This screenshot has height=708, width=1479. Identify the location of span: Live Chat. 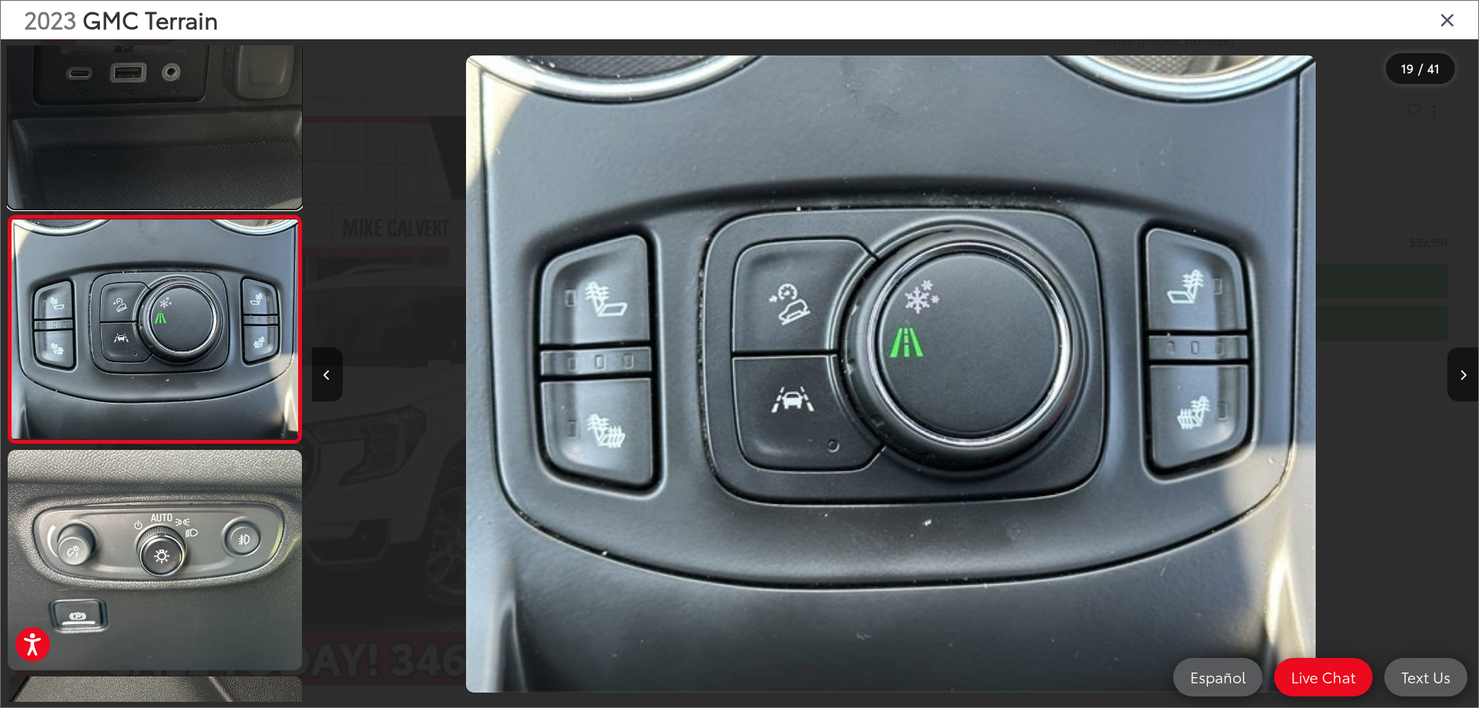
(1324, 676).